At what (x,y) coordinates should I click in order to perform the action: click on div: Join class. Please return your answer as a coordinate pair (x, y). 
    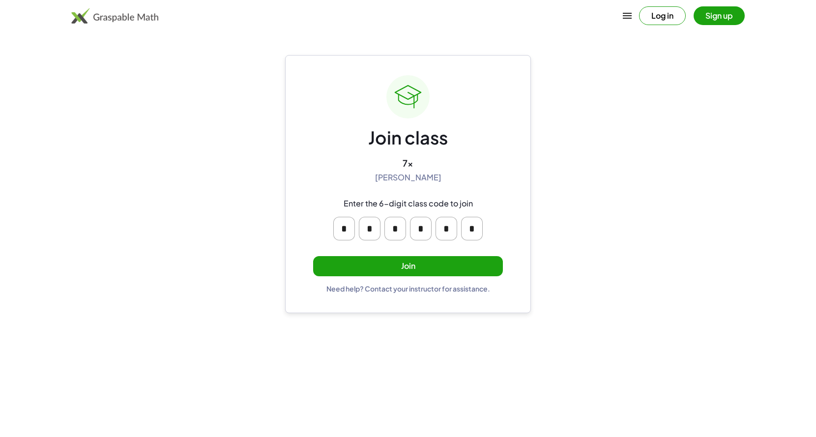
    Looking at the image, I should click on (408, 138).